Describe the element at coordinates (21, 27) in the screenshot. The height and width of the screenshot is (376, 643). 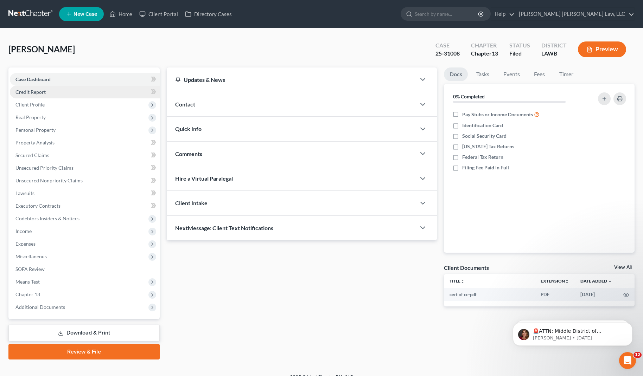
I see `img: Profile image for Katie` at that location.